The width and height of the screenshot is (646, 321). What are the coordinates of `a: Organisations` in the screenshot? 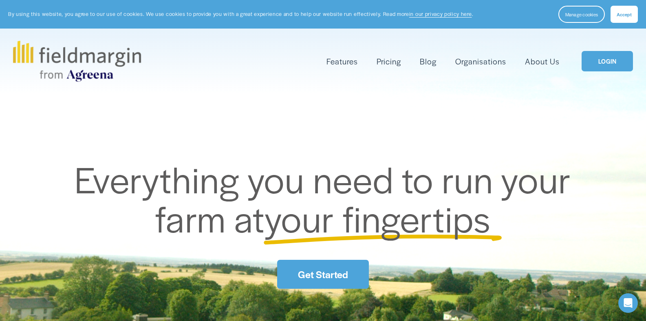 It's located at (480, 61).